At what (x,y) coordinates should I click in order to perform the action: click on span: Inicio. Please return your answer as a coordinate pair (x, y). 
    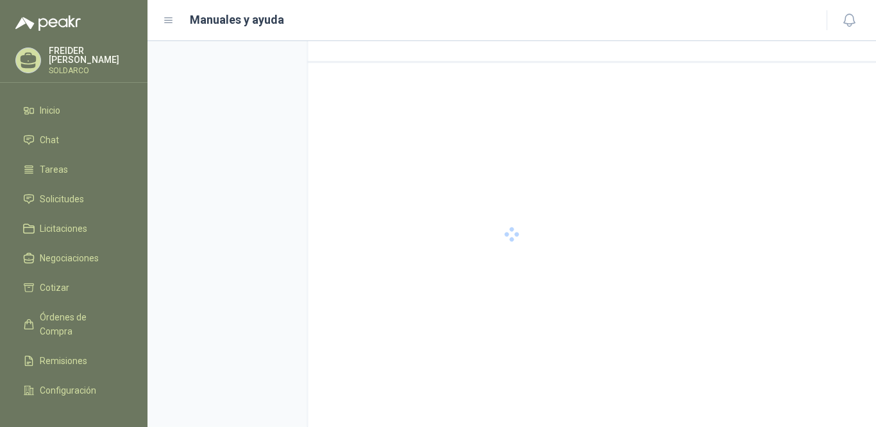
    Looking at the image, I should click on (50, 110).